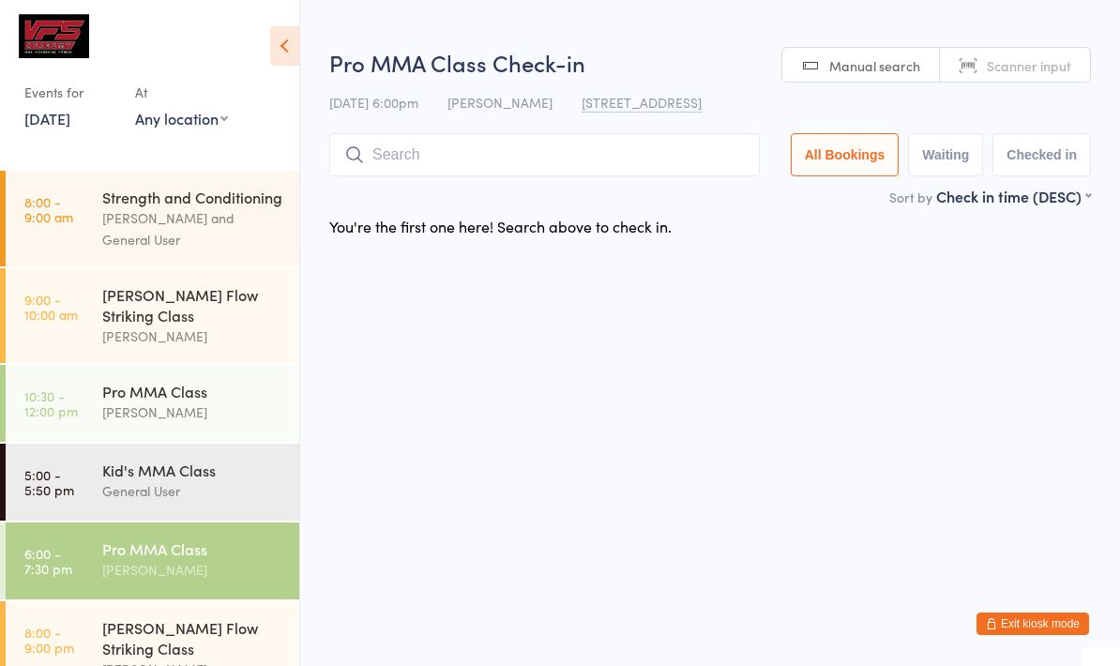 The image size is (1120, 666). I want to click on button: Exit kiosk mode, so click(1033, 624).